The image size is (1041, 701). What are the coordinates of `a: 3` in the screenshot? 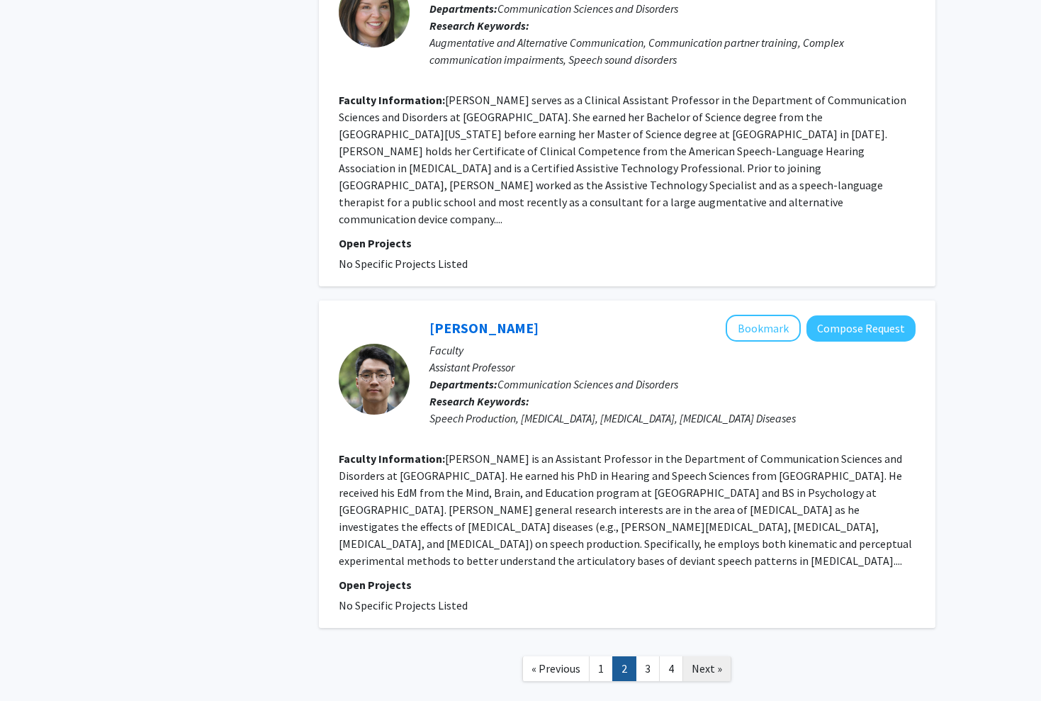 It's located at (647, 668).